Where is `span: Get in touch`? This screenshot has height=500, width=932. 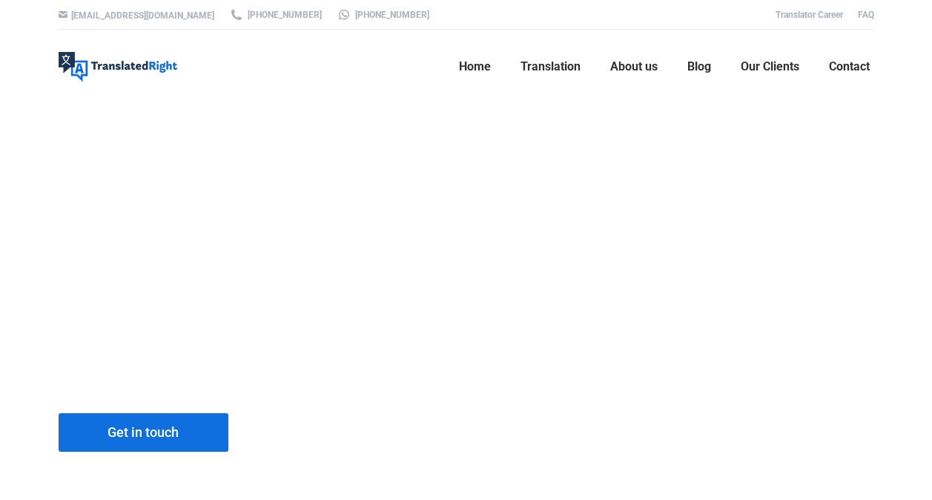
span: Get in touch is located at coordinates (143, 432).